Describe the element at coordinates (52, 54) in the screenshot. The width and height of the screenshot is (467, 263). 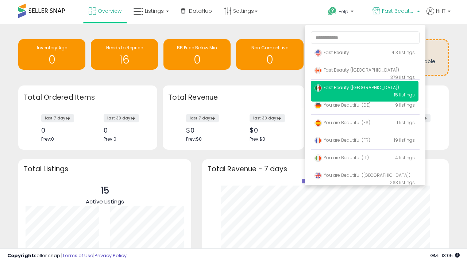
I see `a: Inventory Age 0` at that location.